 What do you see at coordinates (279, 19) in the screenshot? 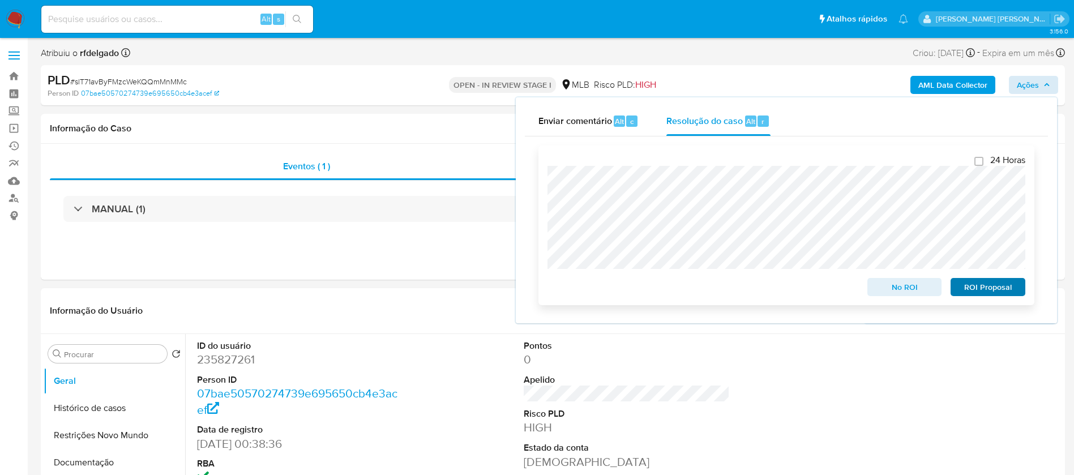
I see `span: s` at bounding box center [279, 19].